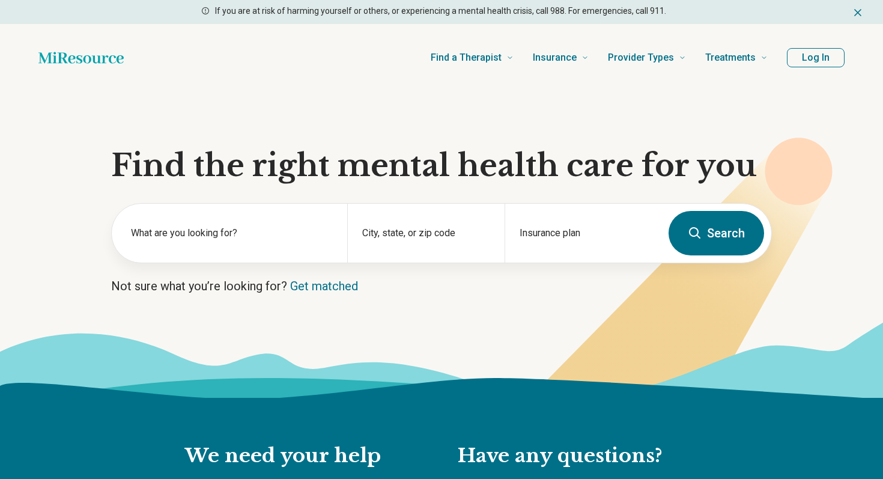  What do you see at coordinates (324, 286) in the screenshot?
I see `a: Get matched` at bounding box center [324, 286].